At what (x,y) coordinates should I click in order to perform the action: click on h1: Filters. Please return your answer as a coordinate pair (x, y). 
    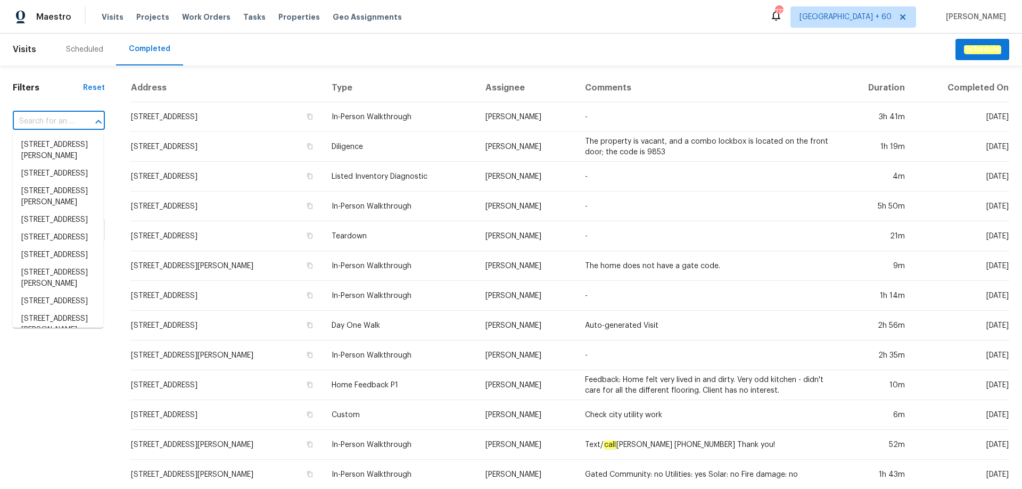
    Looking at the image, I should click on (48, 88).